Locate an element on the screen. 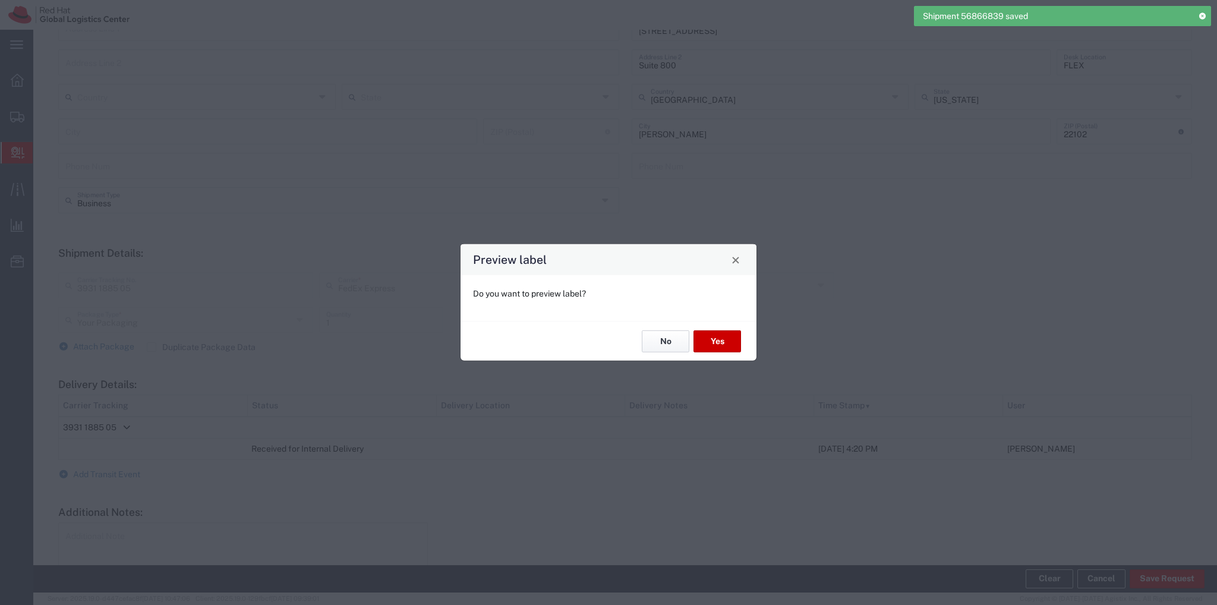  button: Close is located at coordinates (736, 260).